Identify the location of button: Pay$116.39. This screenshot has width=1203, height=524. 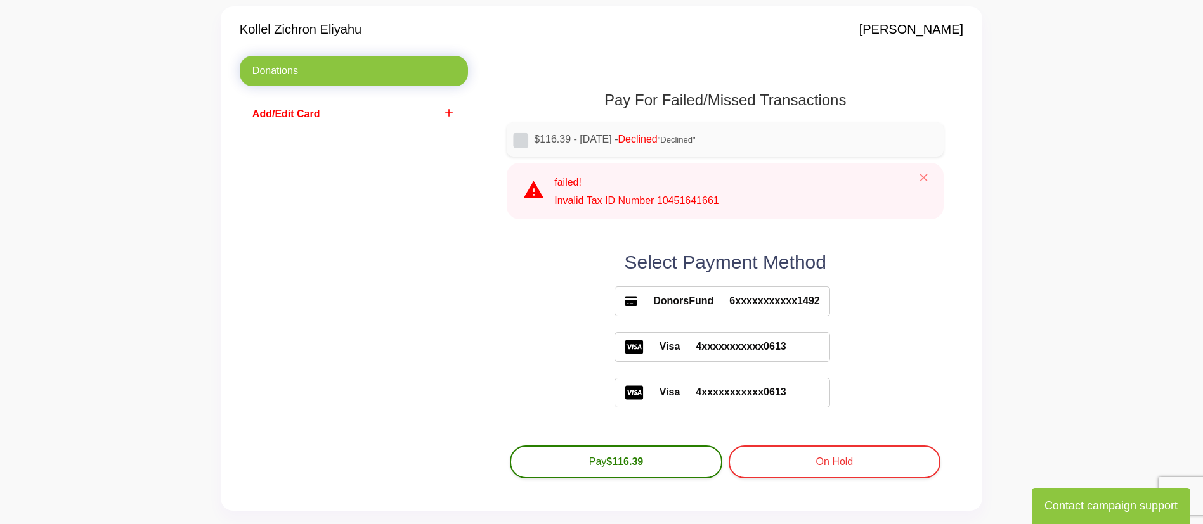
(616, 462).